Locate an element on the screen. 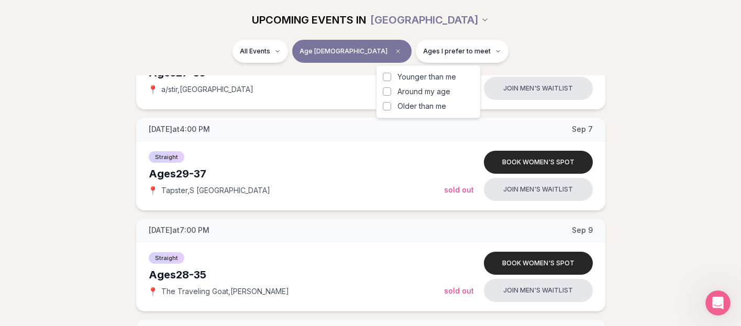 Image resolution: width=741 pixels, height=326 pixels. span: All Events is located at coordinates (255, 51).